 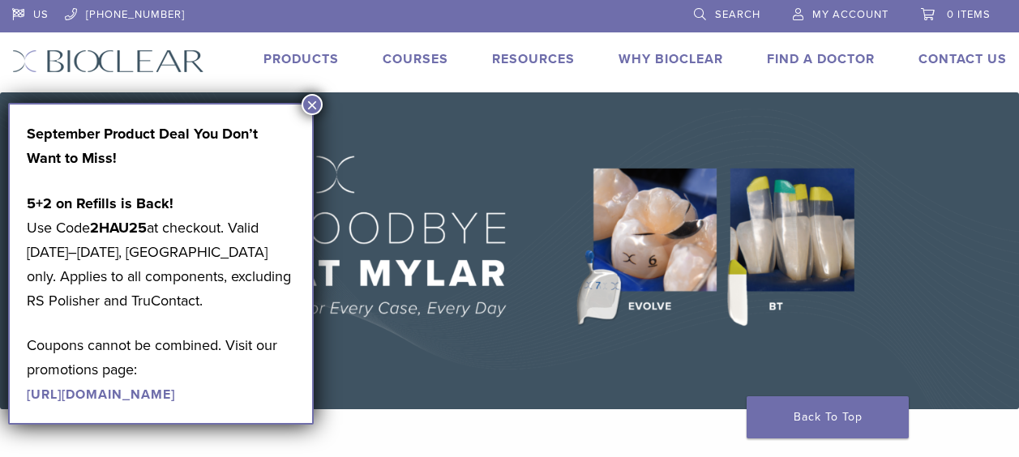 I want to click on a: Products, so click(x=301, y=59).